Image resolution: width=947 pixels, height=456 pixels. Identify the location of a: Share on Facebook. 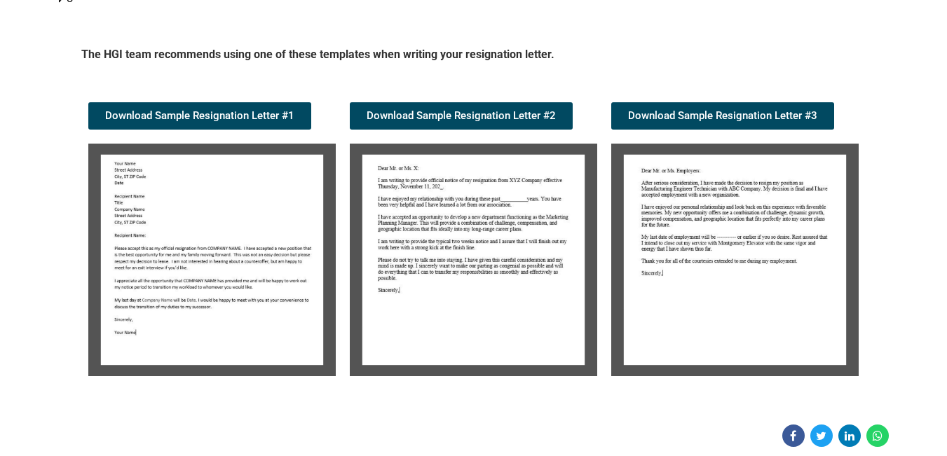
(794, 436).